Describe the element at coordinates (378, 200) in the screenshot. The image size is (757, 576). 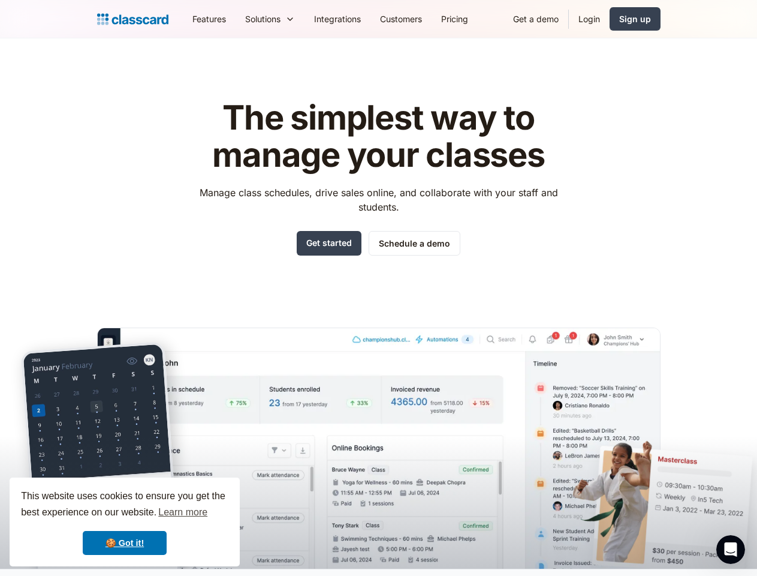
I see `p: Manage class schedules, drive sales online, and collaborate with your staff and students.` at that location.